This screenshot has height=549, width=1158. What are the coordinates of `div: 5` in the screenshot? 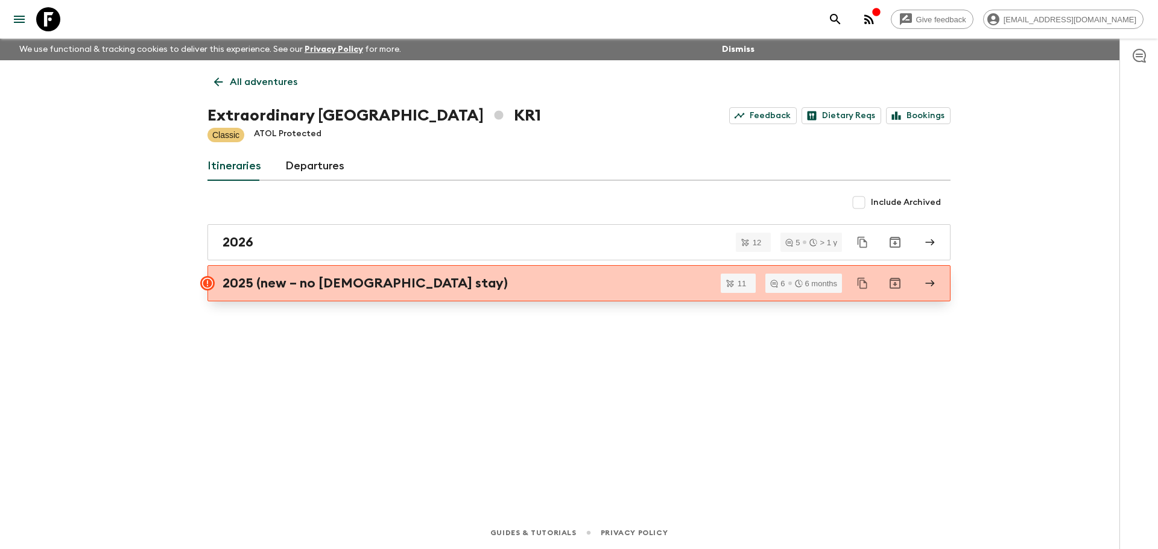 It's located at (792, 242).